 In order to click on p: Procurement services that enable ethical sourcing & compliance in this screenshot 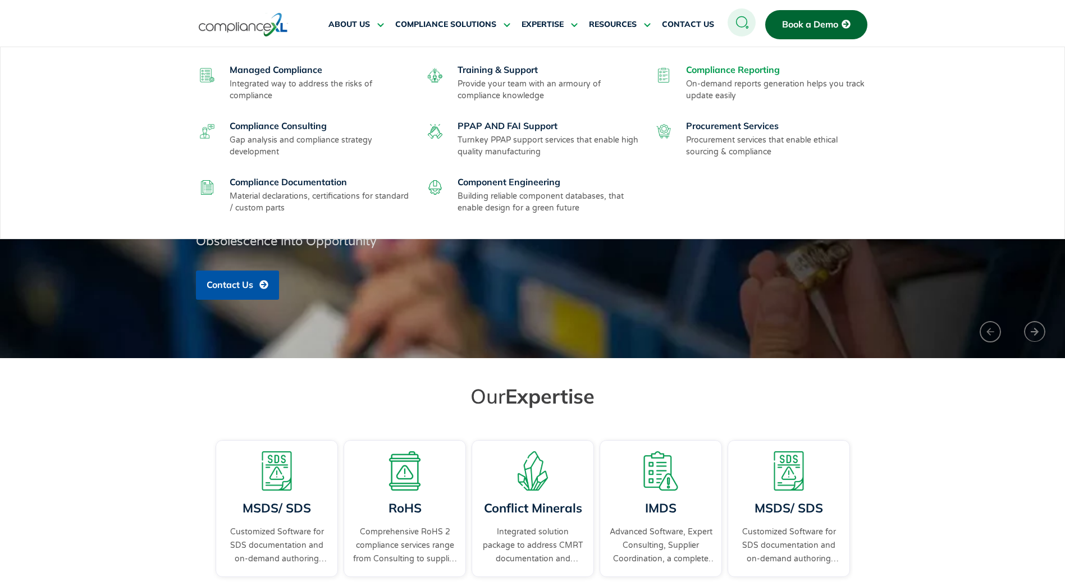, I will do `click(777, 146)`.